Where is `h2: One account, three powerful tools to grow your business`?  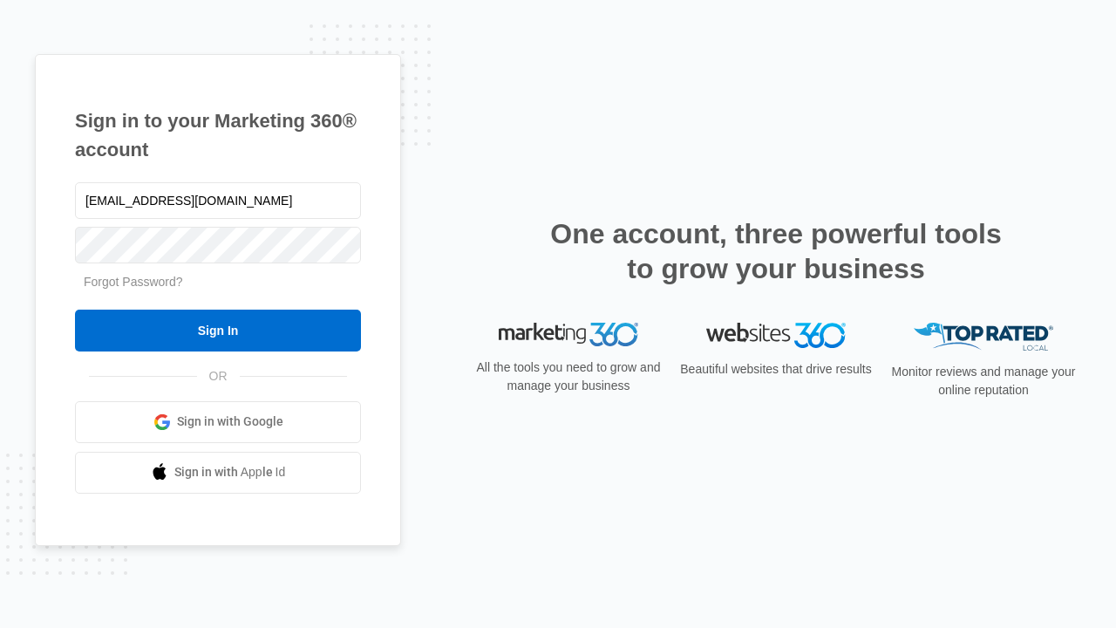
h2: One account, three powerful tools to grow your business is located at coordinates (776, 251).